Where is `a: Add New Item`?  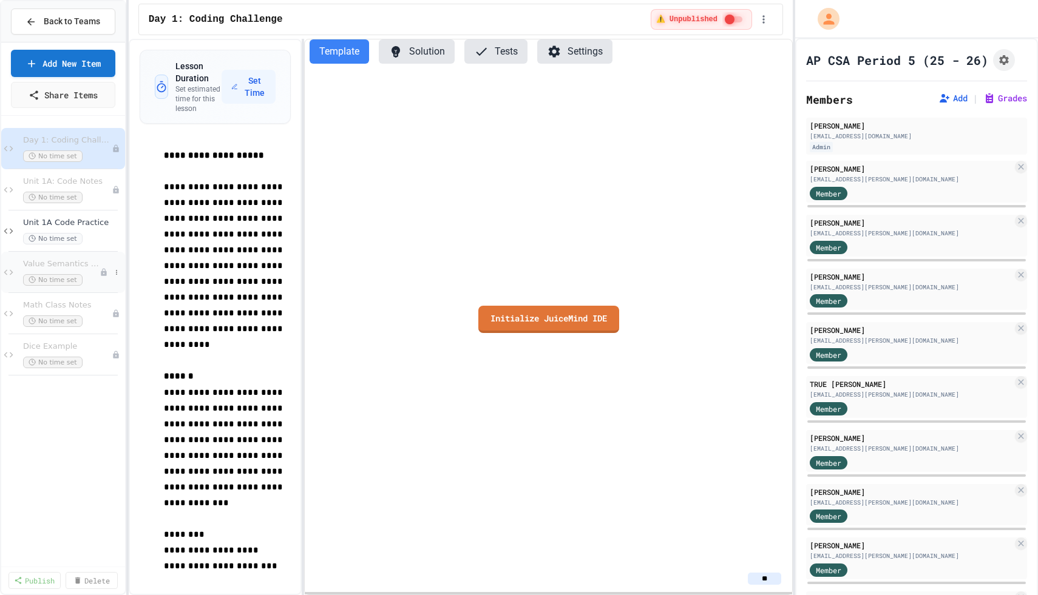
a: Add New Item is located at coordinates (63, 63).